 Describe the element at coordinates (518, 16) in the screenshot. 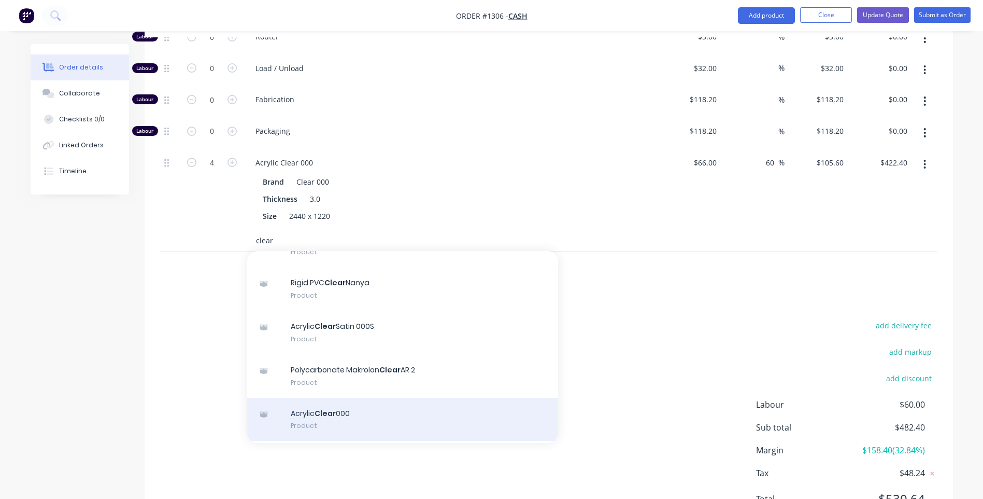

I see `span: Cash` at that location.